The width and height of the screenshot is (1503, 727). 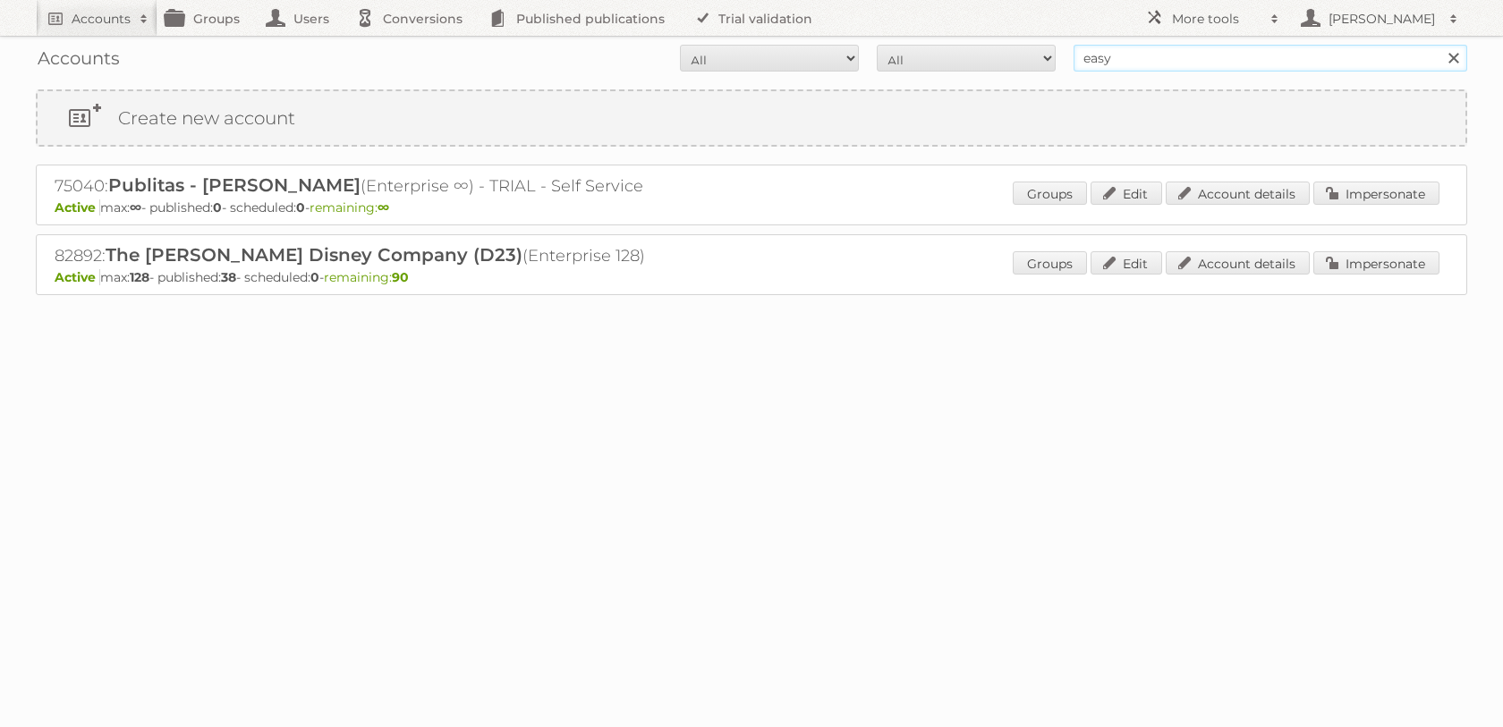 What do you see at coordinates (368, 256) in the screenshot?
I see `h2: 82892: (Enterprise 128)` at bounding box center [368, 256].